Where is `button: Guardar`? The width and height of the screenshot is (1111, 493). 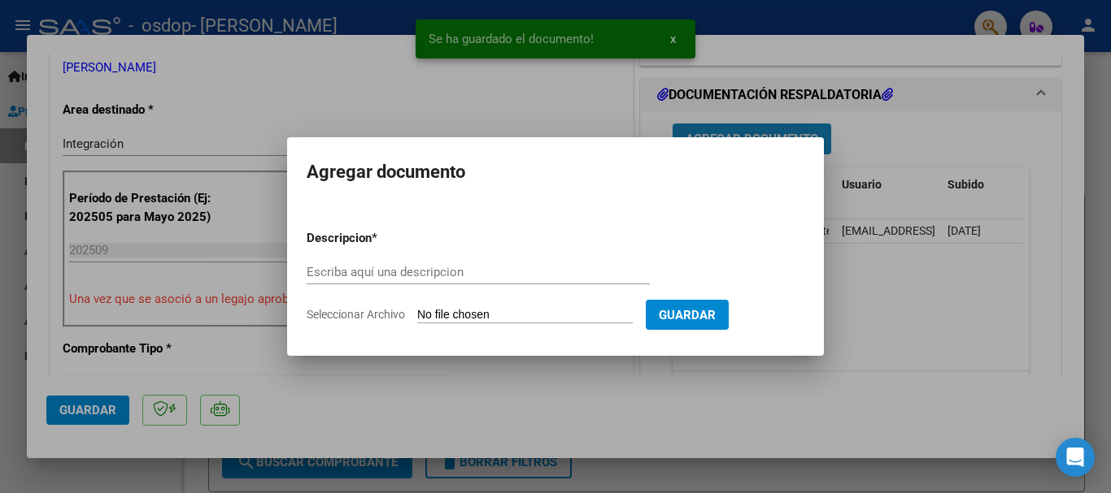 button: Guardar is located at coordinates (687, 315).